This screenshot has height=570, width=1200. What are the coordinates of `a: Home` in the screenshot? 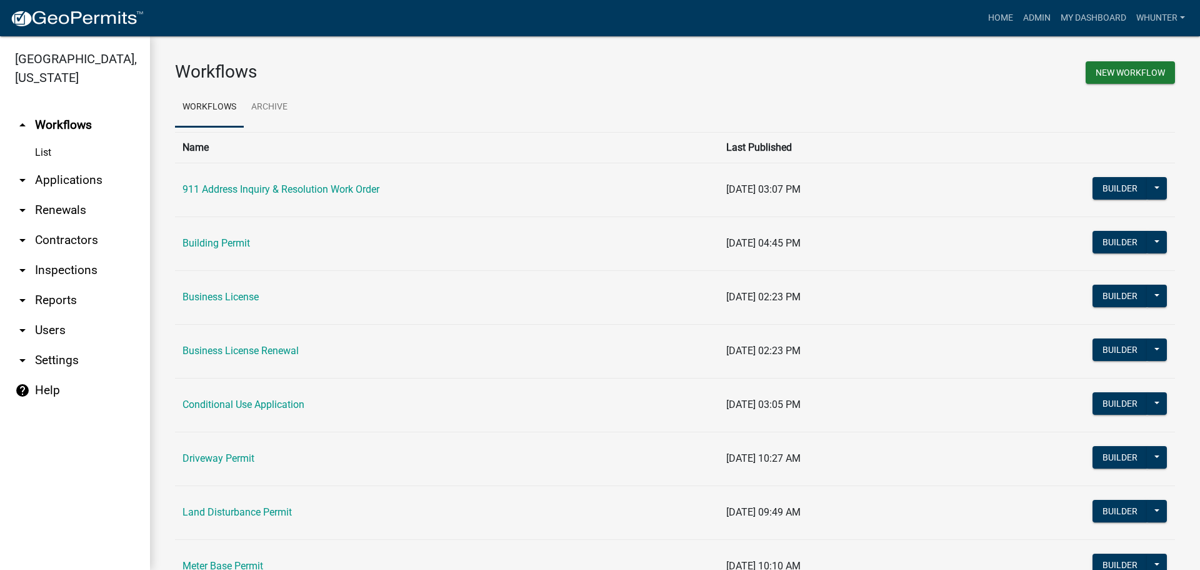 It's located at (1001, 18).